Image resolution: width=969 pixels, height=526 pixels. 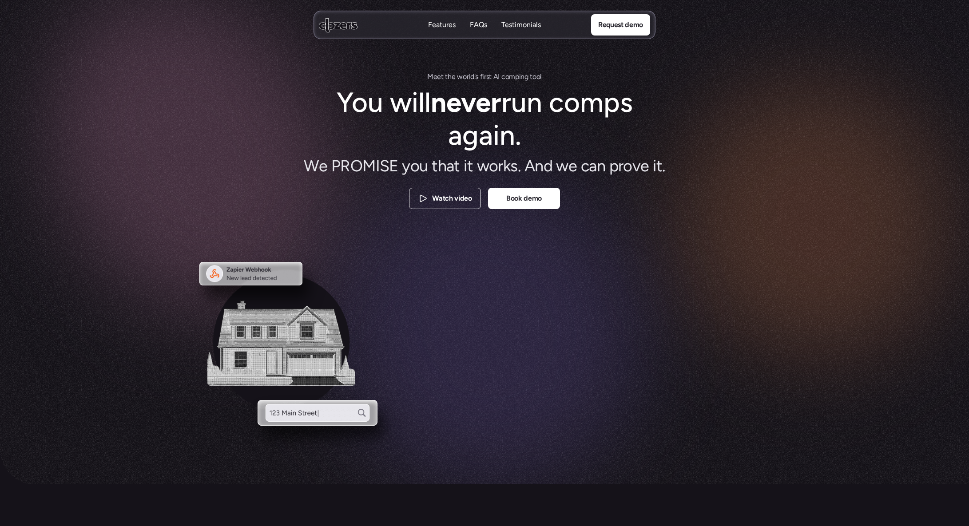 I want to click on span: d, so click(x=472, y=77).